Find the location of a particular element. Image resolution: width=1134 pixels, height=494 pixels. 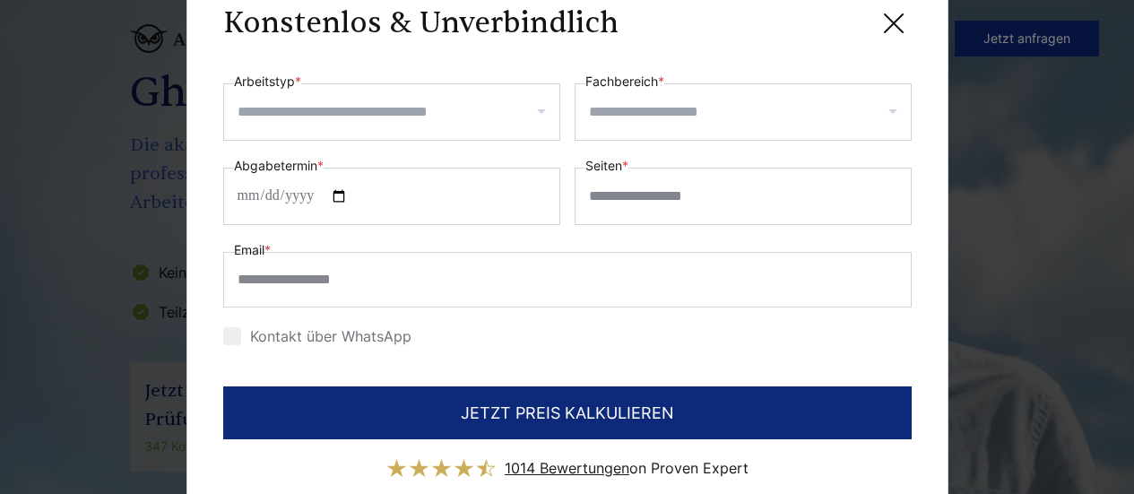

label: Email is located at coordinates (252, 250).